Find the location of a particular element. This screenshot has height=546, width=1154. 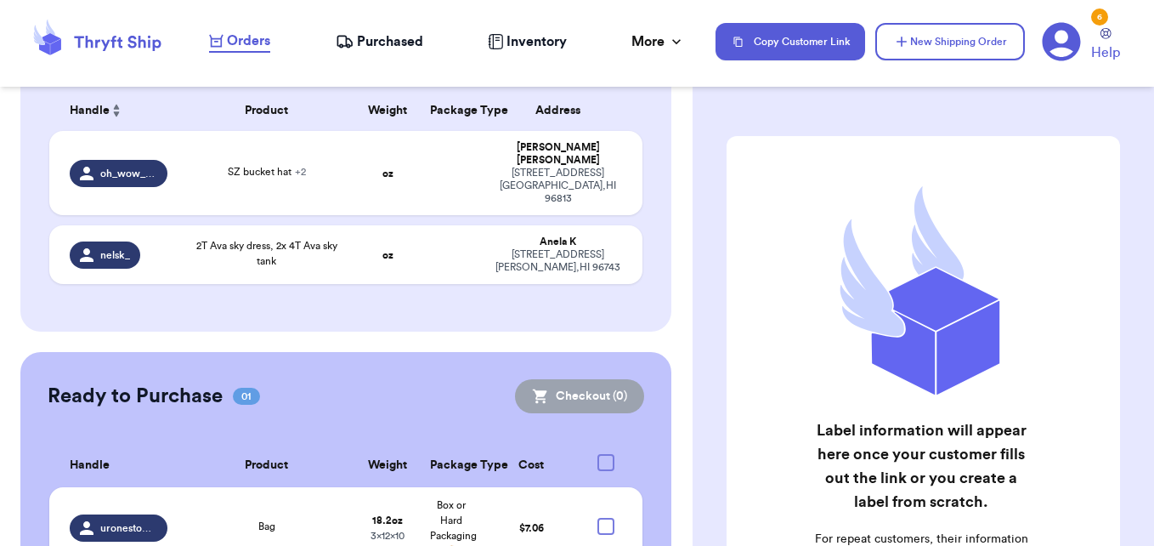

span: nelsk_ is located at coordinates (115, 255).